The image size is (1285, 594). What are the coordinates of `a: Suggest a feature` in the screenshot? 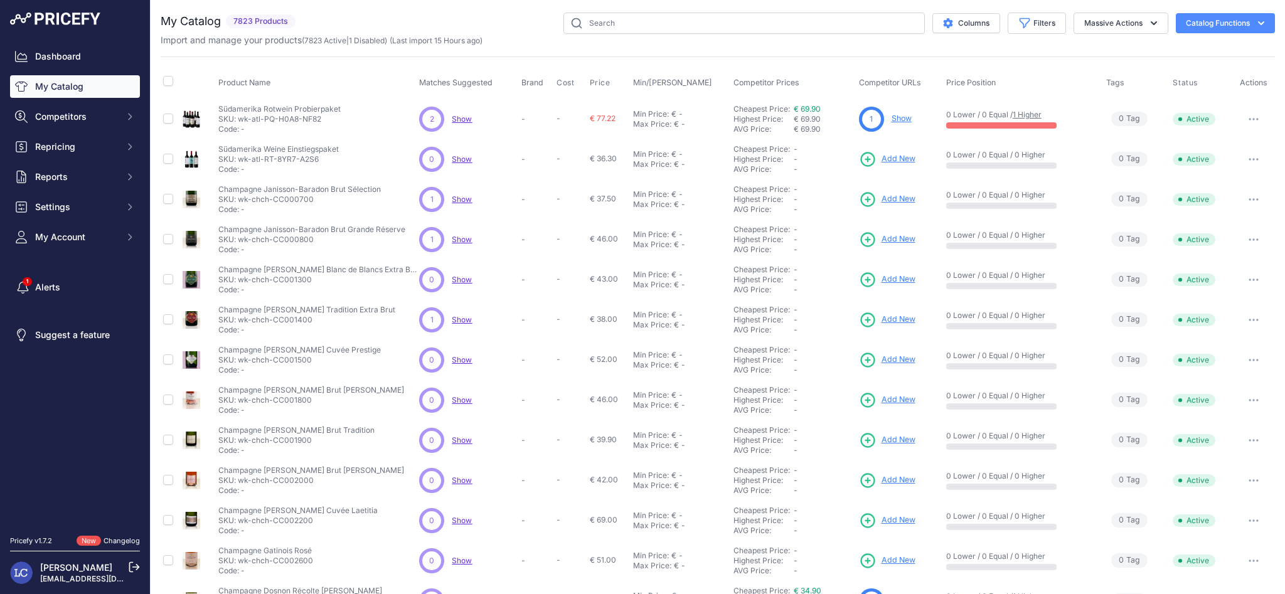 It's located at (75, 335).